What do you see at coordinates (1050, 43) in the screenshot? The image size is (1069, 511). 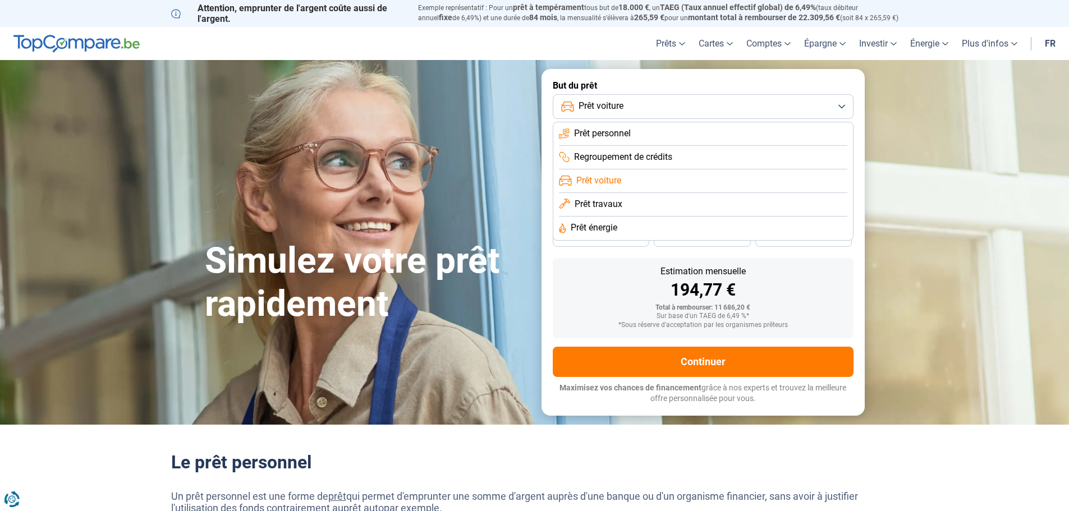 I see `a: fr` at bounding box center [1050, 43].